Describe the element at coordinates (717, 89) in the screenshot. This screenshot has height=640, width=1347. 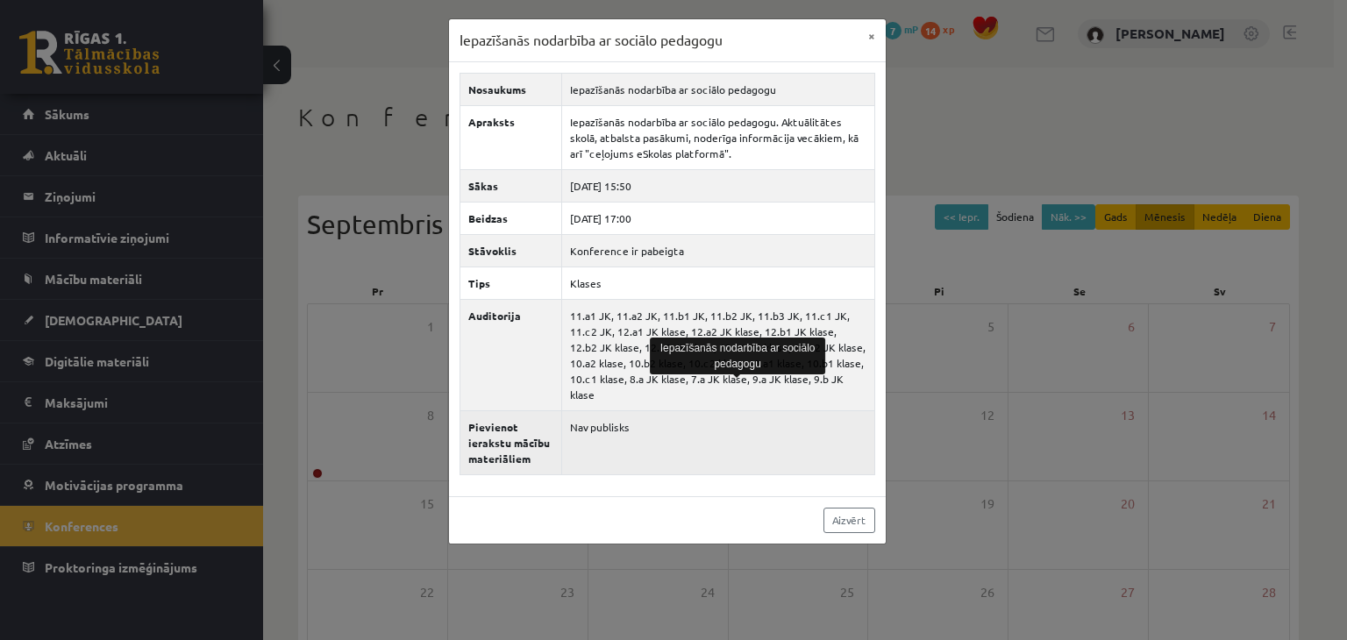
I see `td: Iepazīšanās nodarbība ar sociālo pedagogu` at that location.